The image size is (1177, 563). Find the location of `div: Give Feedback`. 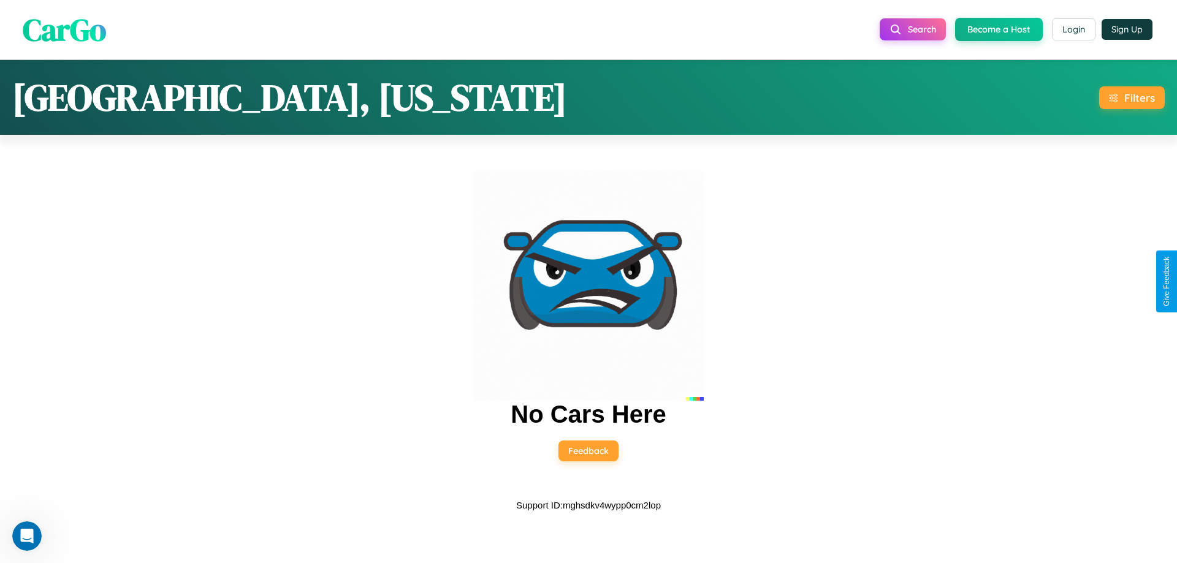

div: Give Feedback is located at coordinates (1166, 281).